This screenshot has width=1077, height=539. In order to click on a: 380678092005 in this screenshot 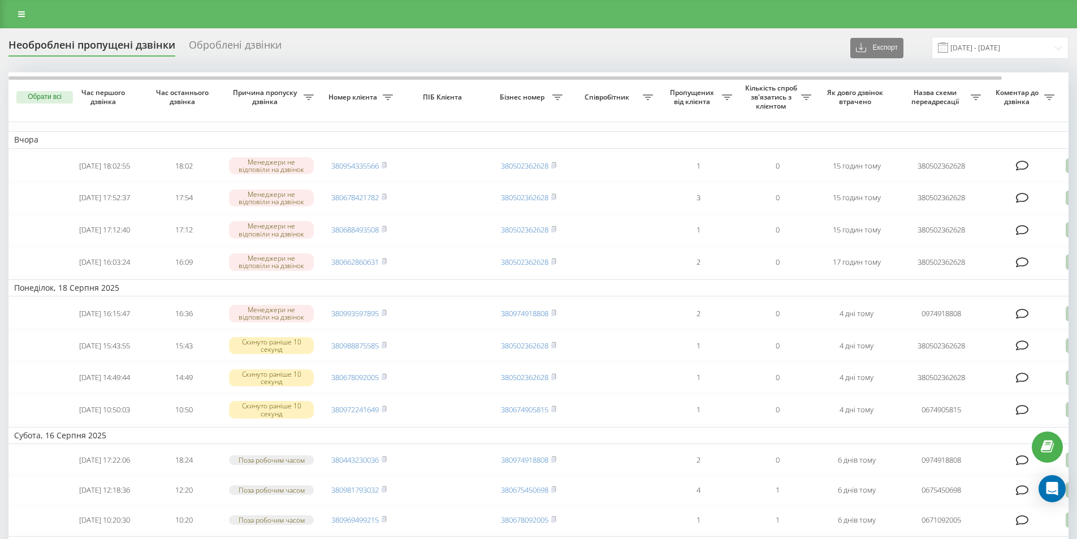, I will do `click(355, 377)`.